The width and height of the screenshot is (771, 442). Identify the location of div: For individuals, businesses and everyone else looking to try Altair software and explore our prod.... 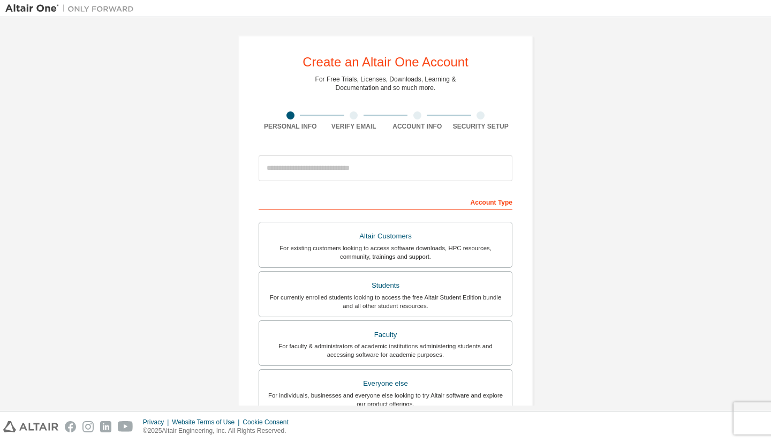
(385, 399).